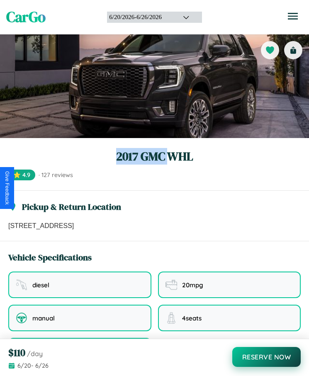 The image size is (309, 376). Describe the element at coordinates (192, 285) in the screenshot. I see `span: 20 mpg` at that location.